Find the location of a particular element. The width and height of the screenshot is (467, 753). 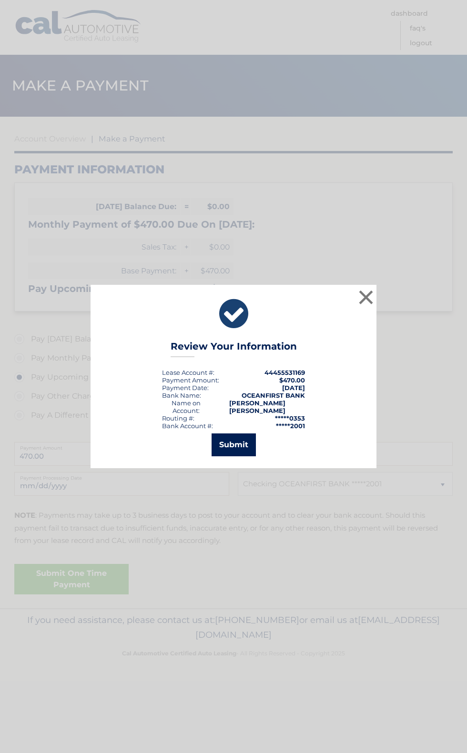

span: $470.00 is located at coordinates (292, 380).